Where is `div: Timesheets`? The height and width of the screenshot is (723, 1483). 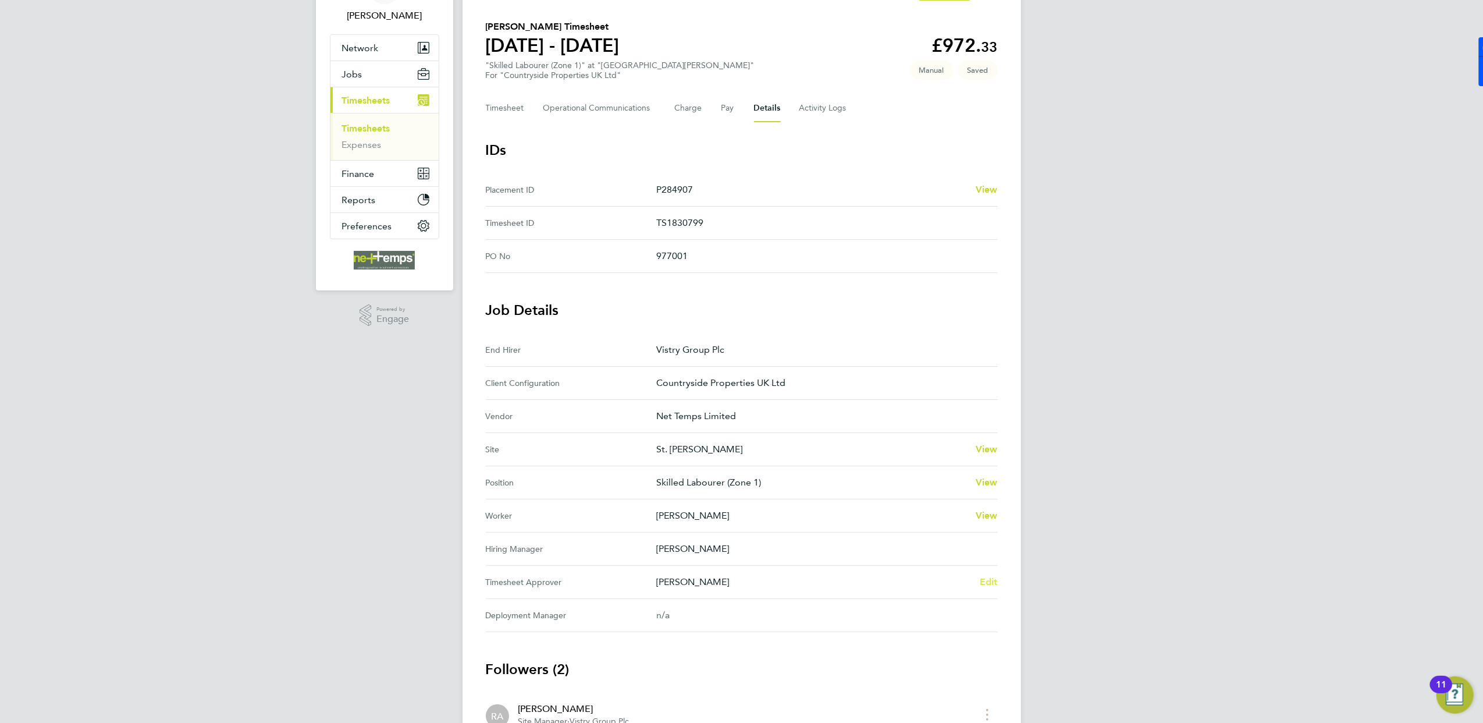 div: Timesheets is located at coordinates (385, 136).